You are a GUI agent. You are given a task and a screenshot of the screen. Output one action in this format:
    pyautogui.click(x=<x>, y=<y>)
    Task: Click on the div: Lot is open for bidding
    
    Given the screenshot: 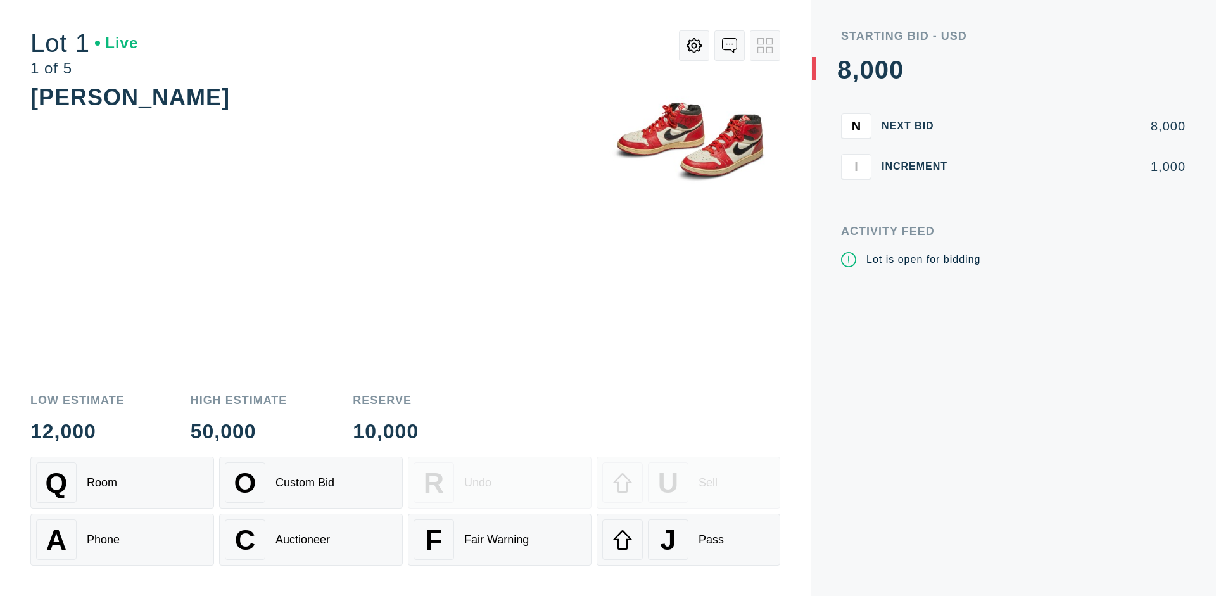 What is the action you would take?
    pyautogui.click(x=923, y=260)
    